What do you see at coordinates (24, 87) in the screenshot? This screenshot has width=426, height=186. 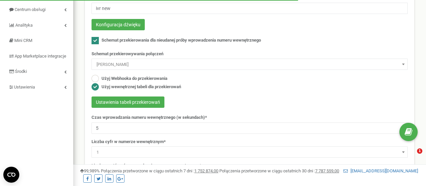 I see `span: Ustawienia` at bounding box center [24, 87].